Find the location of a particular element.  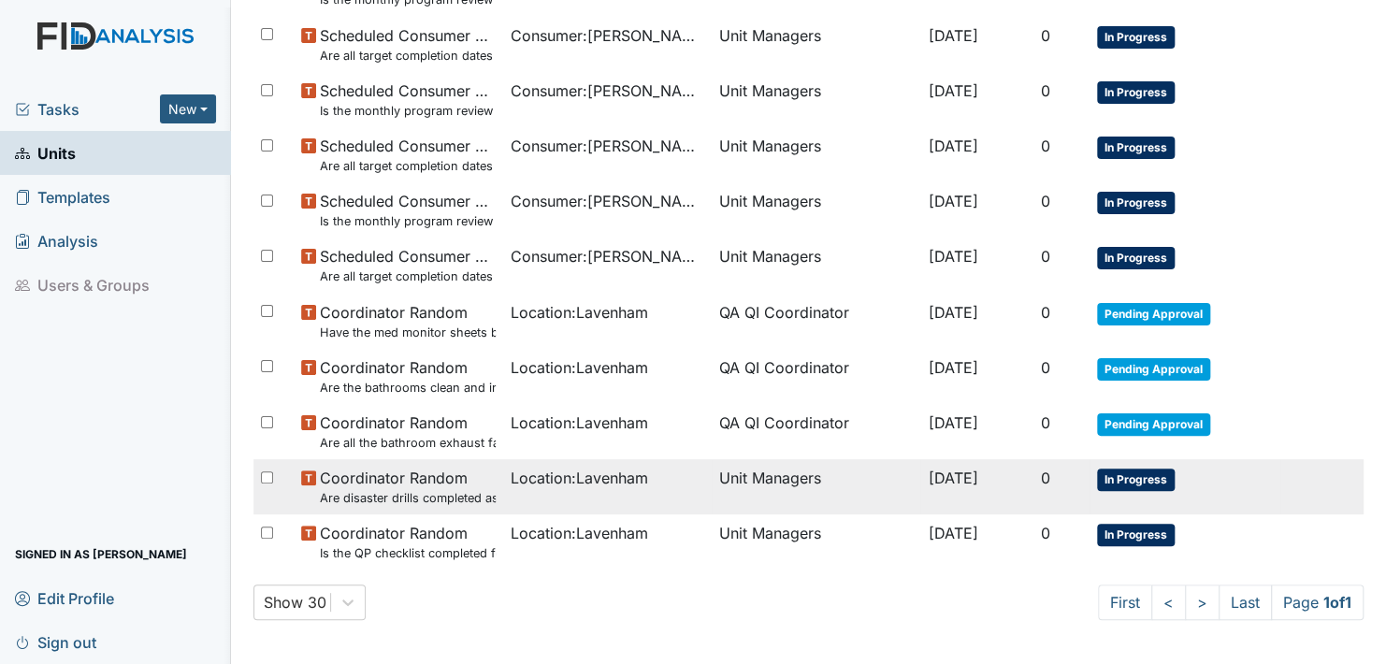

small: Have the med monitor sheets been filled out? is located at coordinates (407, 332).